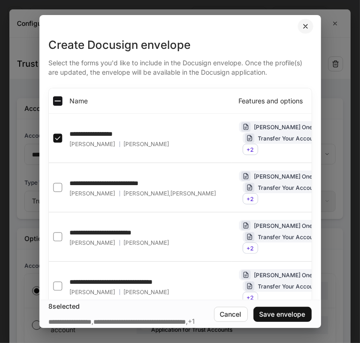 The width and height of the screenshot is (360, 343). I want to click on th: Features and options, so click(290, 101).